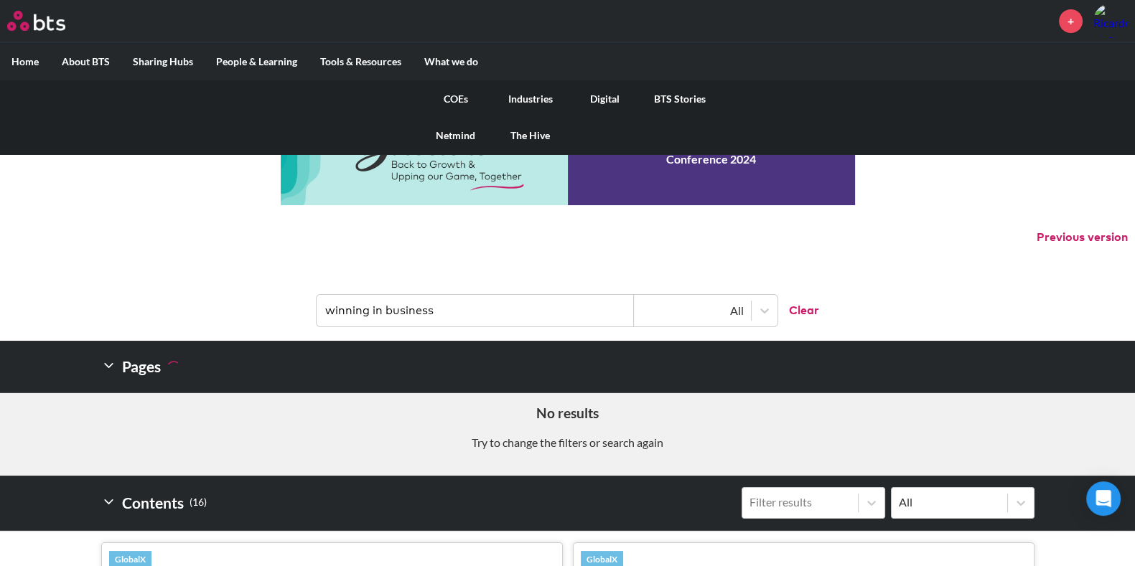  I want to click on img: BTS Logo, so click(36, 21).